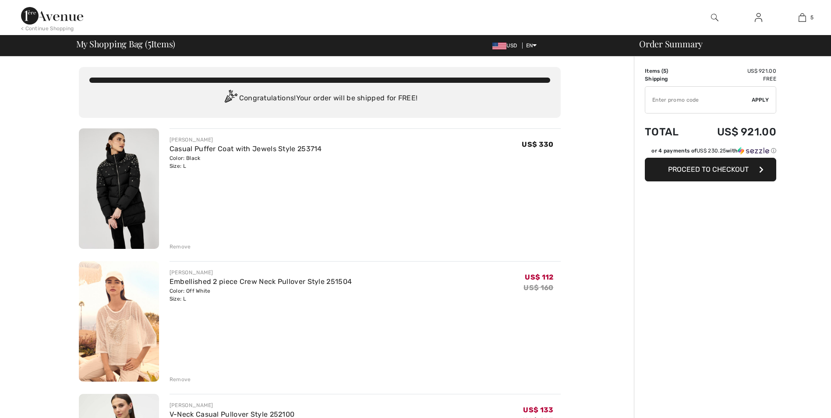  What do you see at coordinates (714, 18) in the screenshot?
I see `img: search the website` at bounding box center [714, 18].